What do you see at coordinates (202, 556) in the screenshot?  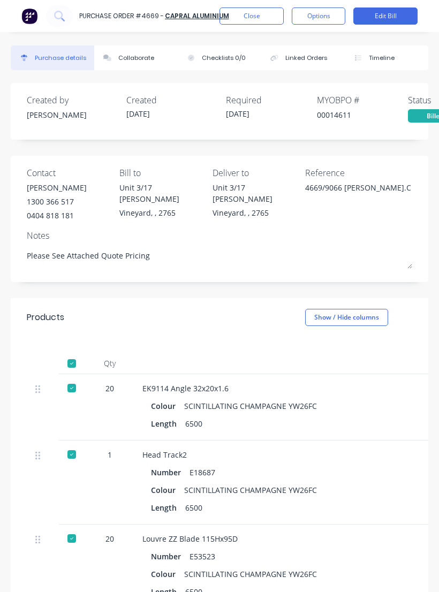 I see `div: E53523` at bounding box center [202, 556].